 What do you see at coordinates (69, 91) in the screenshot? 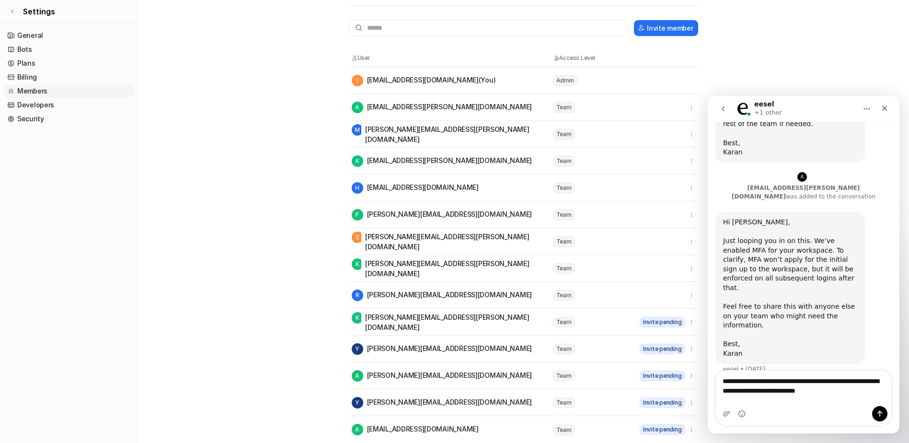
I see `a: Members` at bounding box center [69, 91].